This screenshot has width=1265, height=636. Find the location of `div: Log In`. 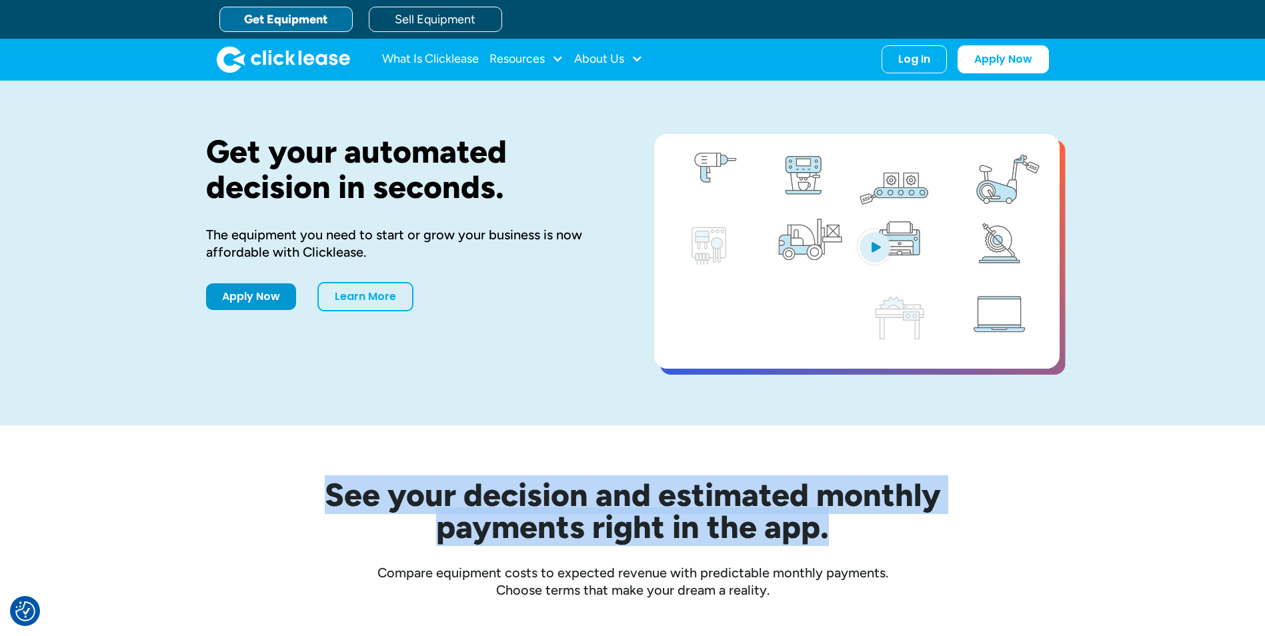

div: Log In is located at coordinates (914, 59).